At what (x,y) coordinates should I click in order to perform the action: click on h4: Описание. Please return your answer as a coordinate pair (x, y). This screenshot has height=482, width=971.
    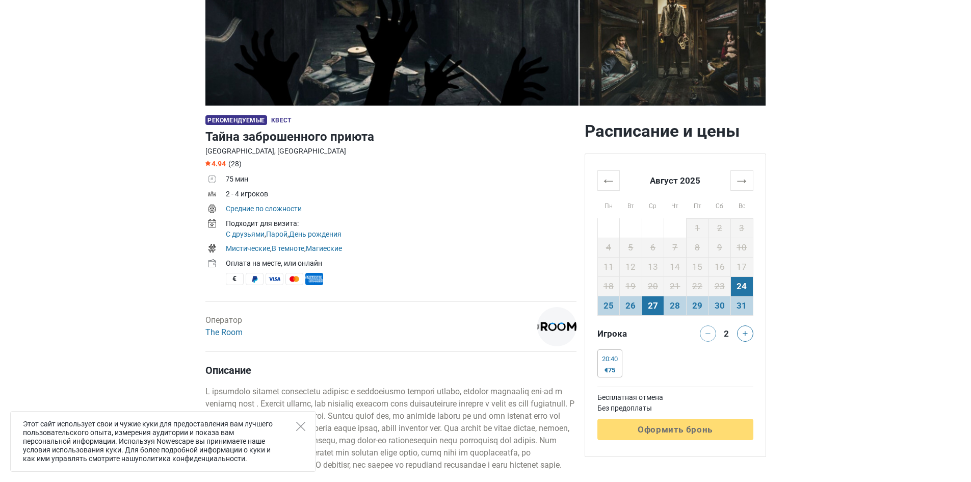
    Looking at the image, I should click on (391, 370).